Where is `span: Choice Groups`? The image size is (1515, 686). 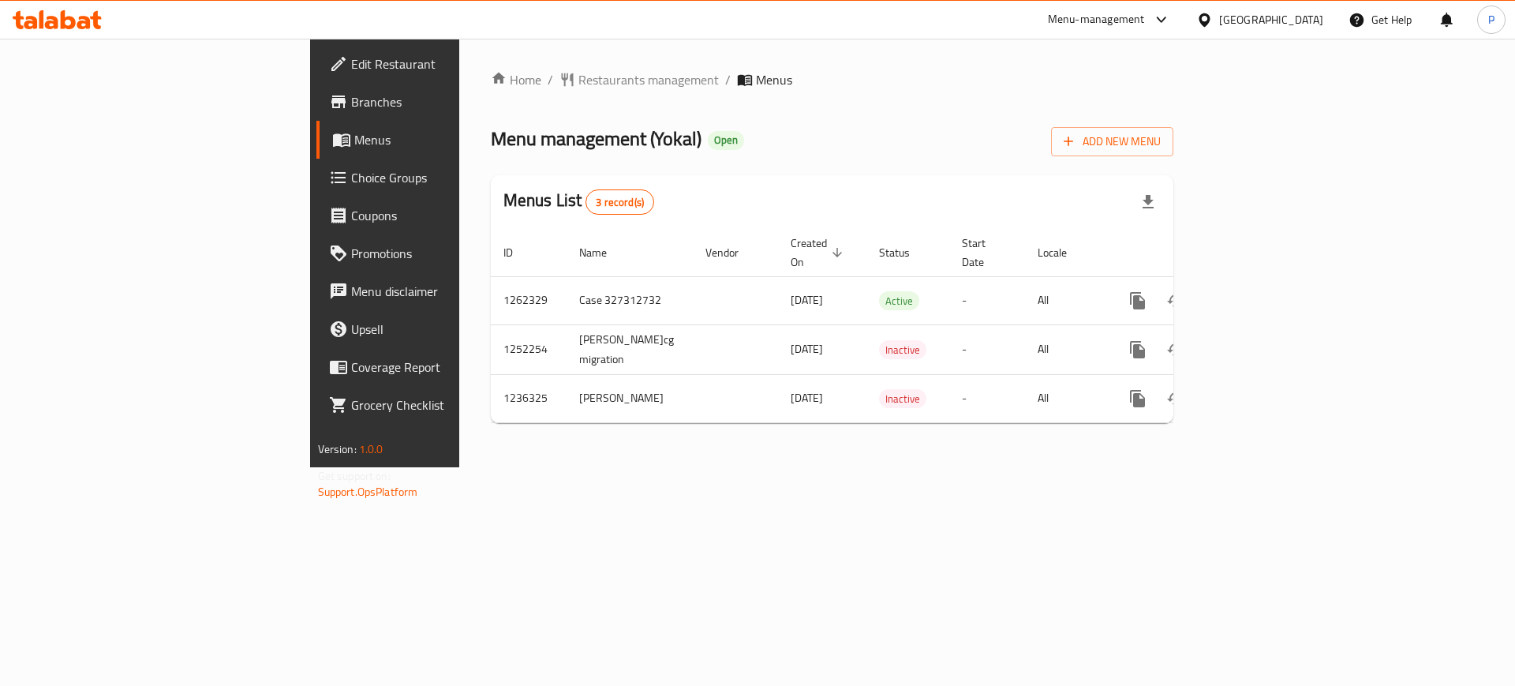
span: Choice Groups is located at coordinates (451, 178).